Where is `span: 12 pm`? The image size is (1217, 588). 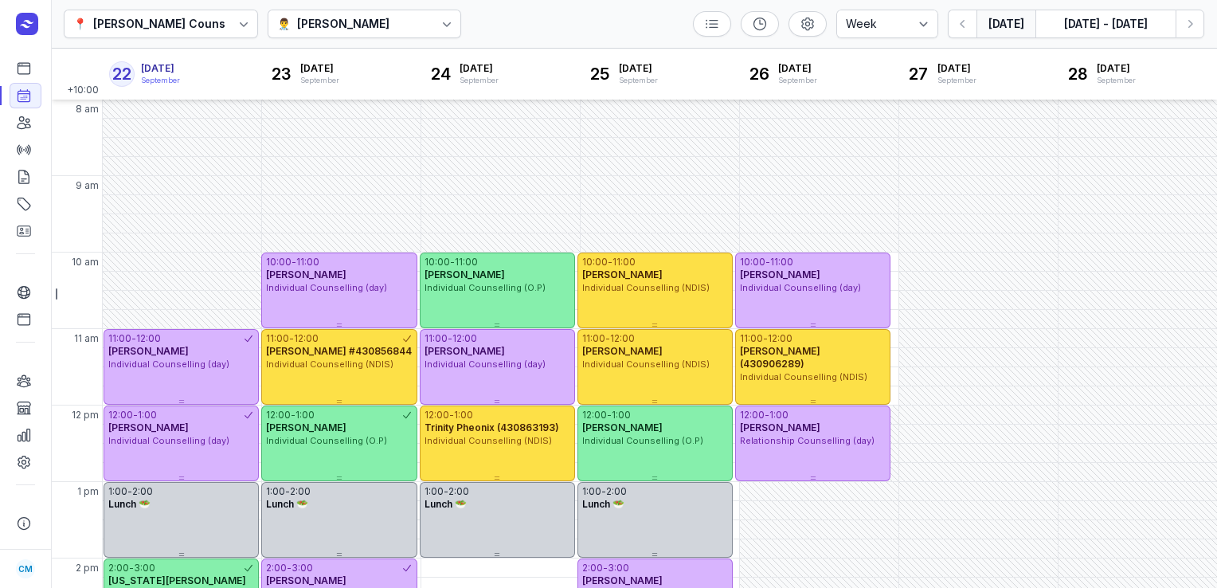 span: 12 pm is located at coordinates (85, 415).